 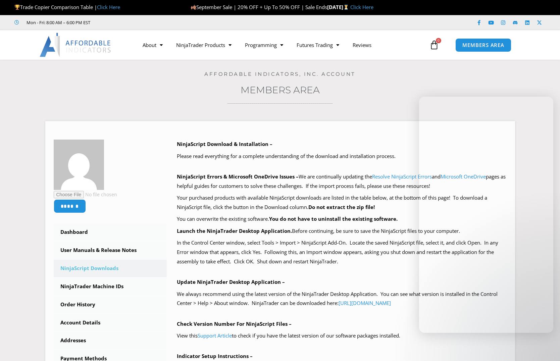 What do you see at coordinates (234, 324) in the screenshot?
I see `b: Check Version Number For NinjaScript Files –` at bounding box center [234, 324].